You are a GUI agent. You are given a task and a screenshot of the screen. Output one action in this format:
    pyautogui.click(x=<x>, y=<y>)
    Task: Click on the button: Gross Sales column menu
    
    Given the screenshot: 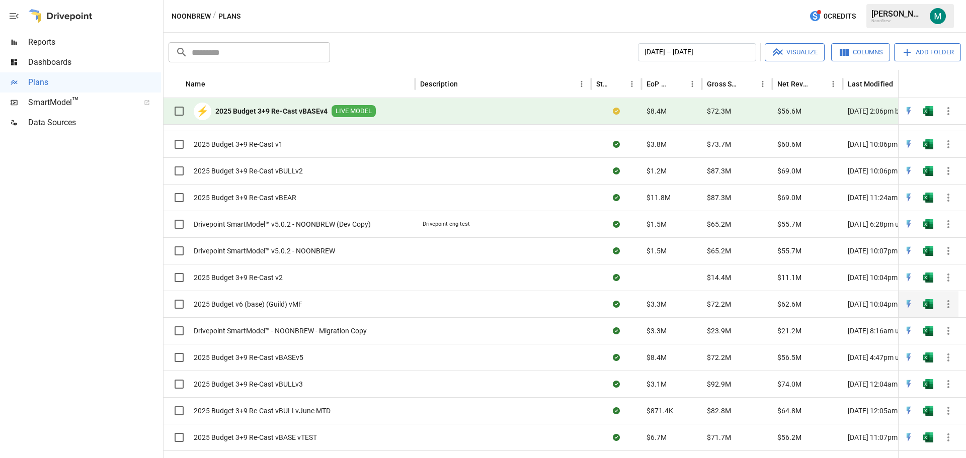 What is the action you would take?
    pyautogui.click(x=763, y=84)
    